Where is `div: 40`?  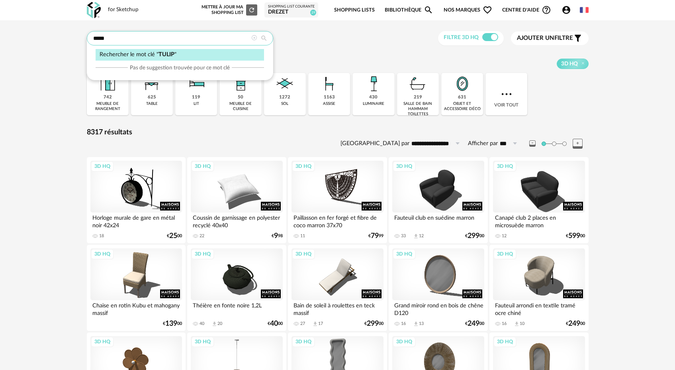
div: 40 is located at coordinates (202, 323).